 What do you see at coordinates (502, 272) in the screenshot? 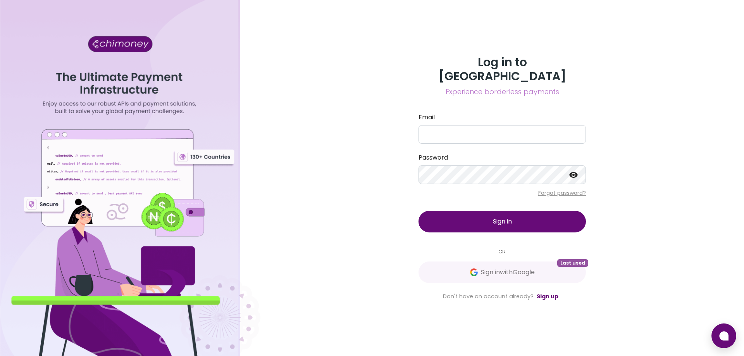
I see `button: GoogleSign inwithGoogleLast used` at bounding box center [502, 272].